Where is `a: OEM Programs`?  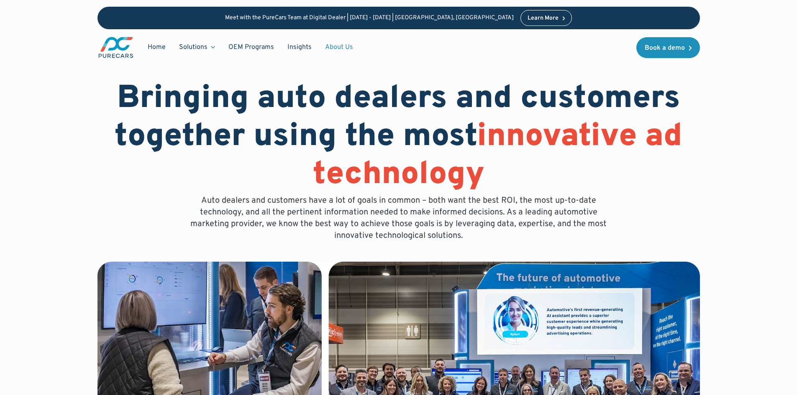 a: OEM Programs is located at coordinates (251, 47).